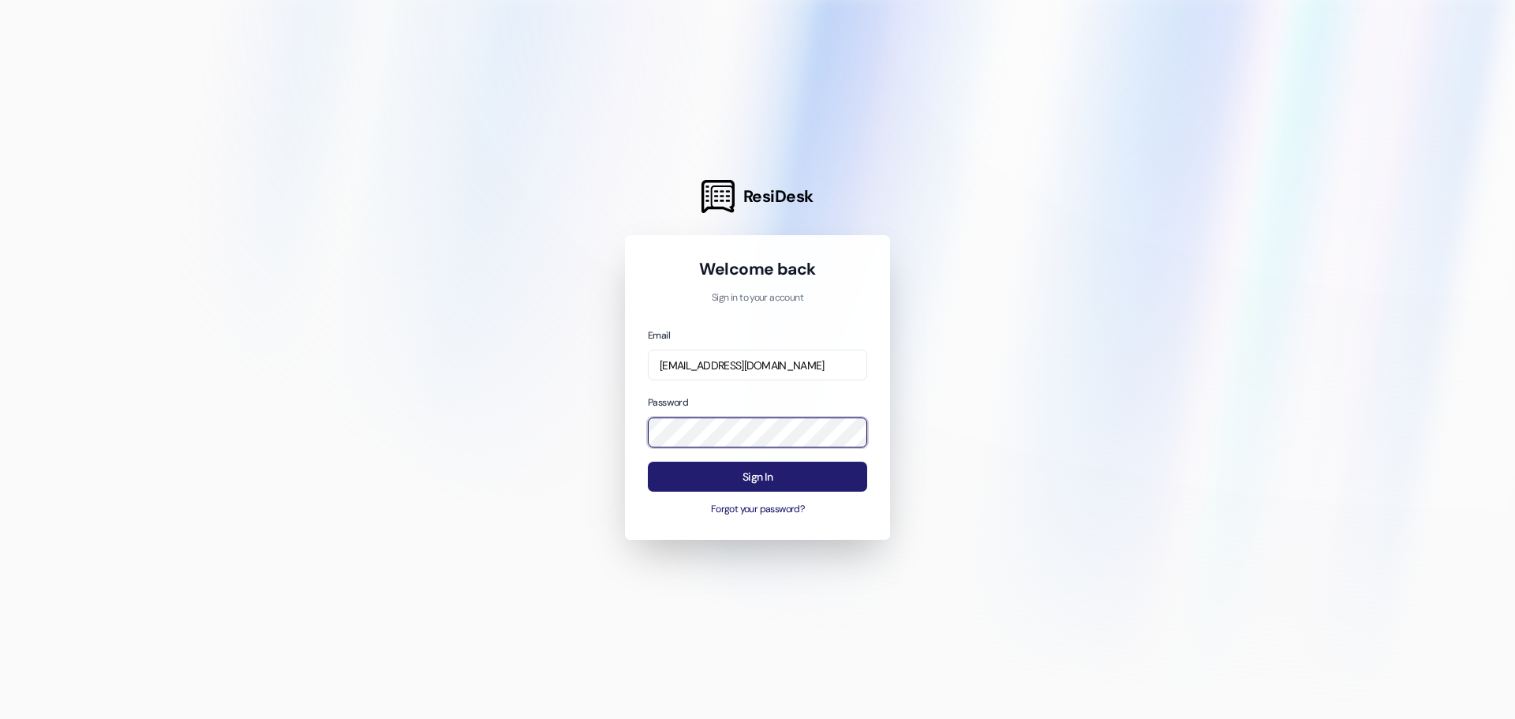  I want to click on input: name@example.com, so click(758, 365).